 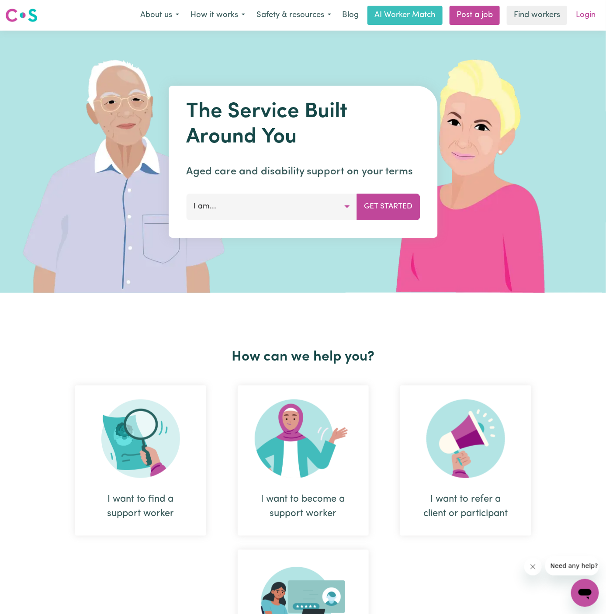 What do you see at coordinates (351, 15) in the screenshot?
I see `a: Blog` at bounding box center [351, 15].